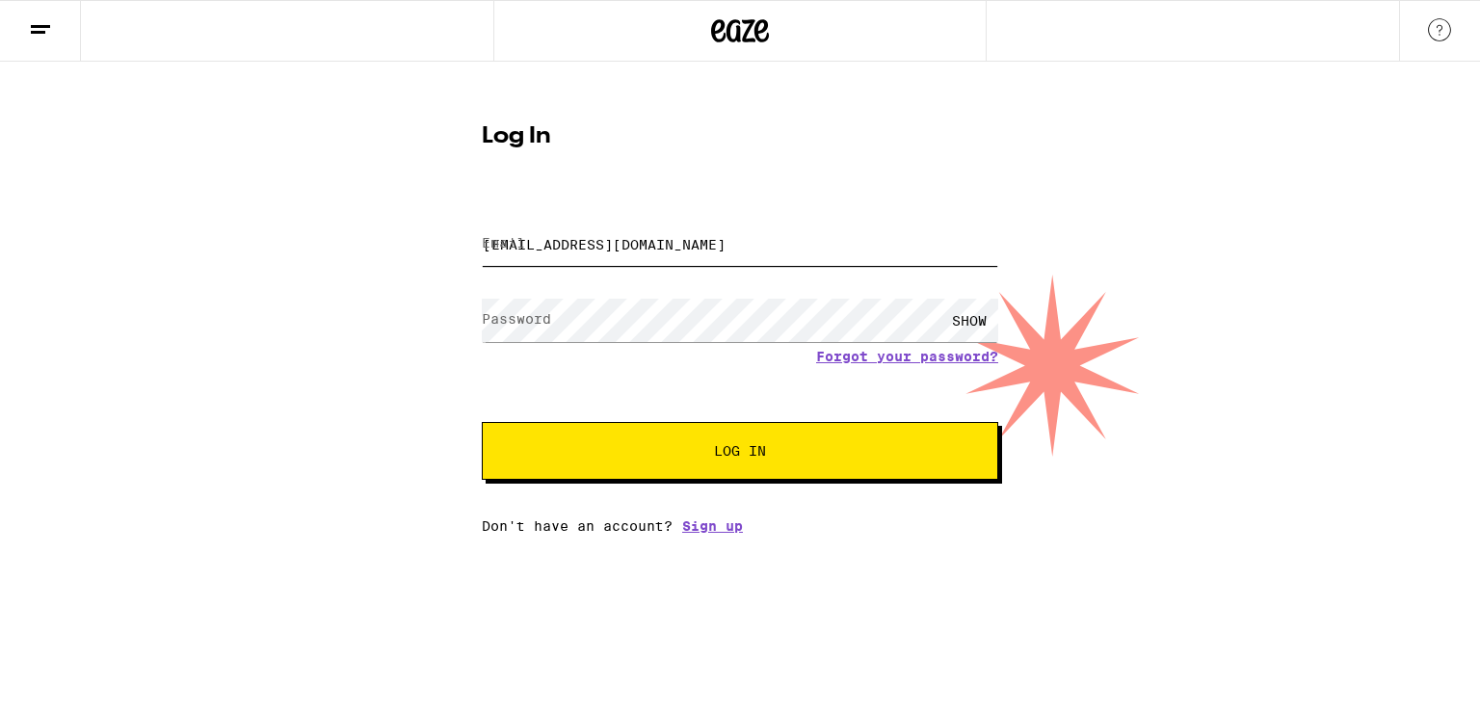 The width and height of the screenshot is (1480, 711). What do you see at coordinates (907, 357) in the screenshot?
I see `a: Forgot your password?` at bounding box center [907, 357].